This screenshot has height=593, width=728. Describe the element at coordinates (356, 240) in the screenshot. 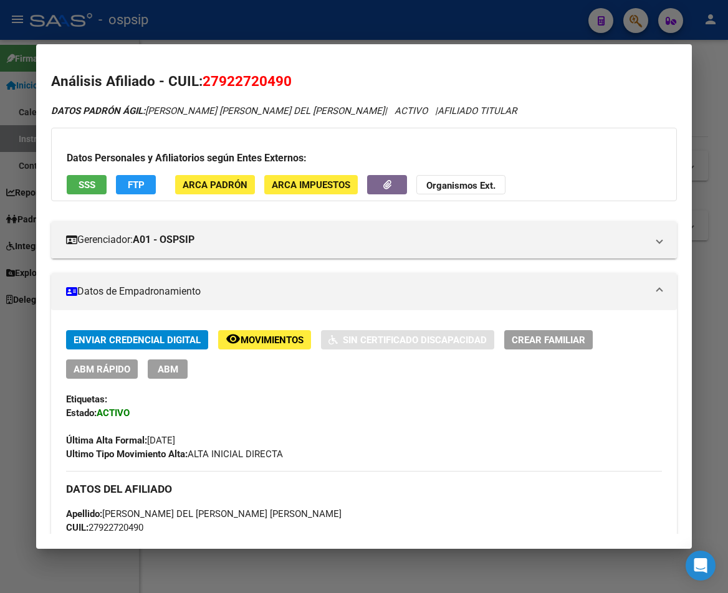

I see `mat-panel-title: Gerenciador:` at that location.